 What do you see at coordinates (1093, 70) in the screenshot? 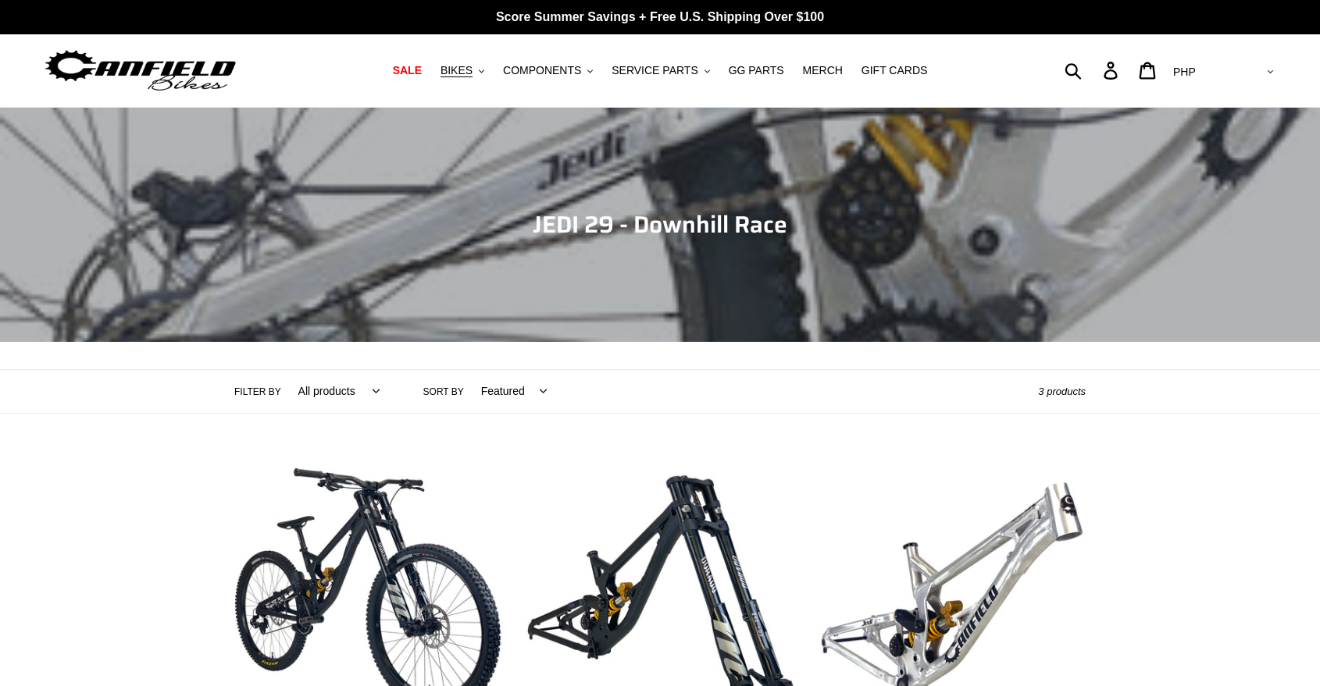
I see `input: Search` at bounding box center [1093, 70].